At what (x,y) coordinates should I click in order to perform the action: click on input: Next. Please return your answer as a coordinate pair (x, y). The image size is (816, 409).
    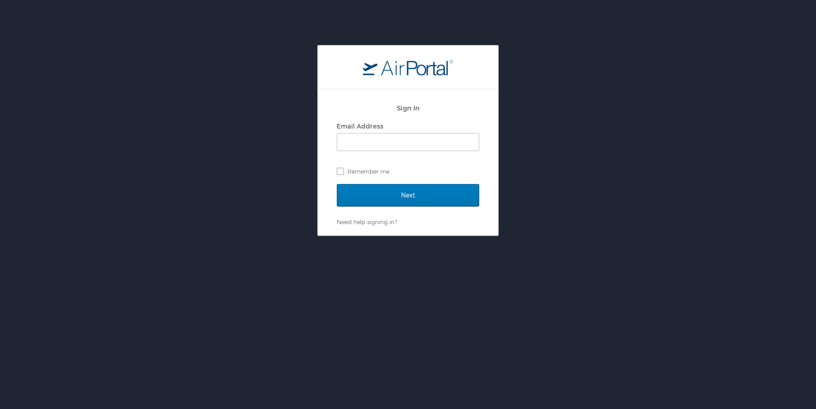
    Looking at the image, I should click on (408, 195).